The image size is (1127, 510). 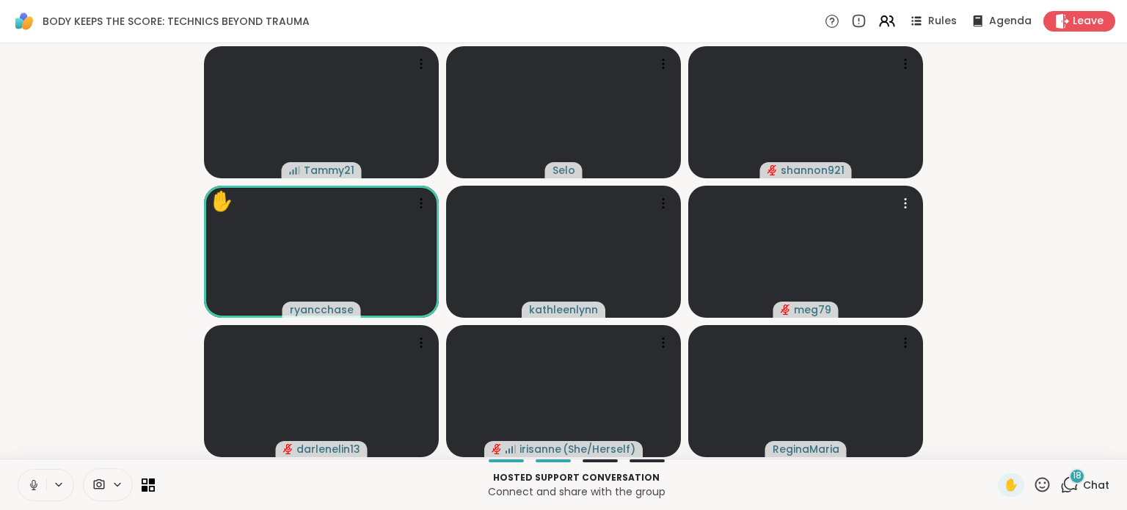 What do you see at coordinates (812, 170) in the screenshot?
I see `span: shannon921` at bounding box center [812, 170].